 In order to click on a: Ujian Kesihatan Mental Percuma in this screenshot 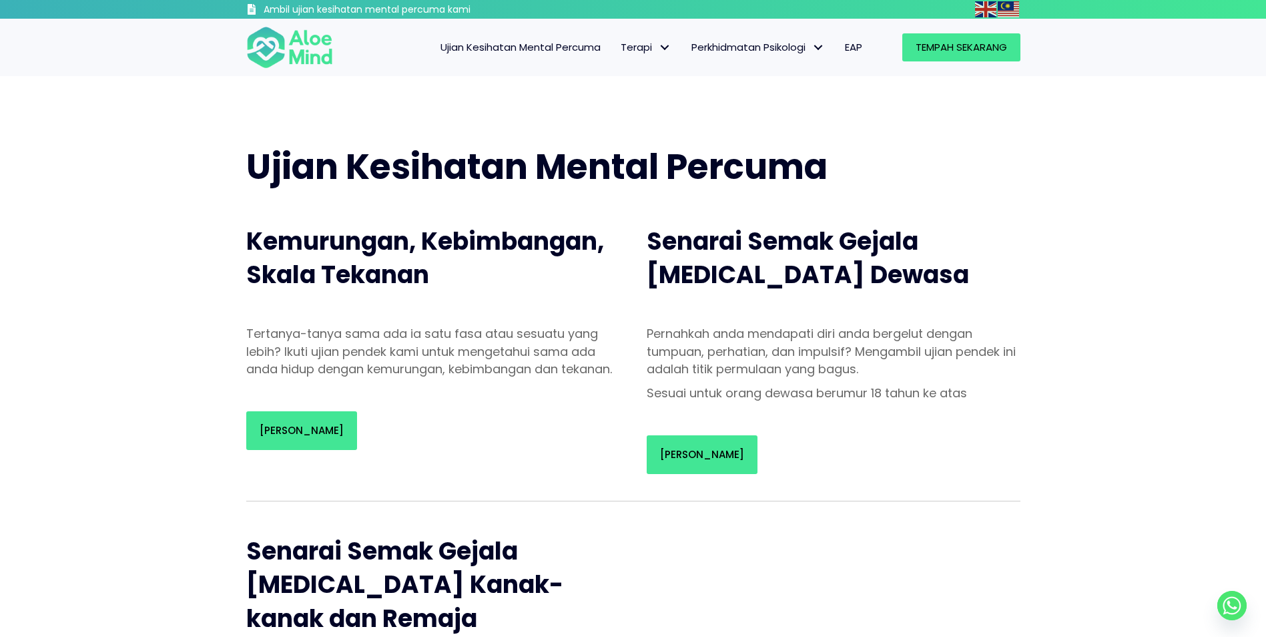, I will do `click(521, 47)`.